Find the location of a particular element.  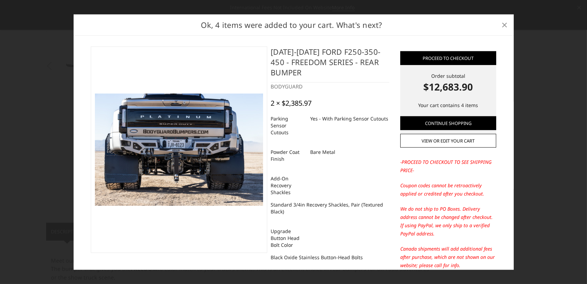

a: Continue Shopping is located at coordinates (448, 123).